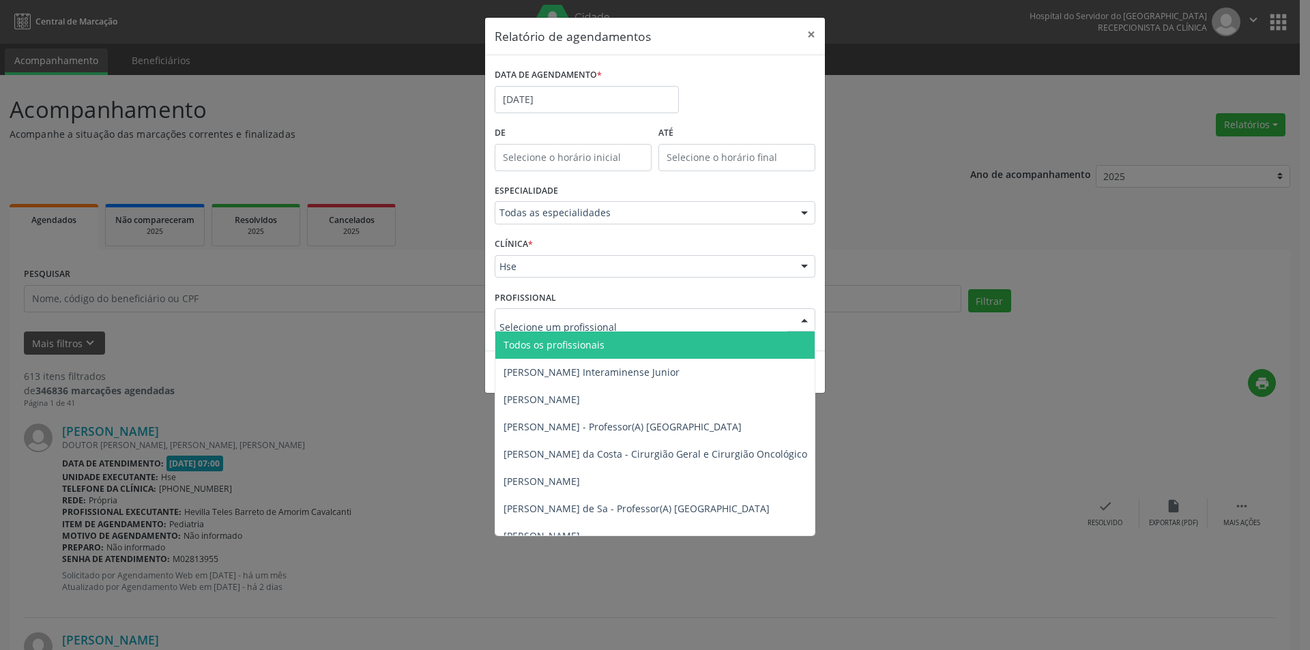 The height and width of the screenshot is (650, 1310). I want to click on h5: Relatório de agendamentos, so click(573, 36).